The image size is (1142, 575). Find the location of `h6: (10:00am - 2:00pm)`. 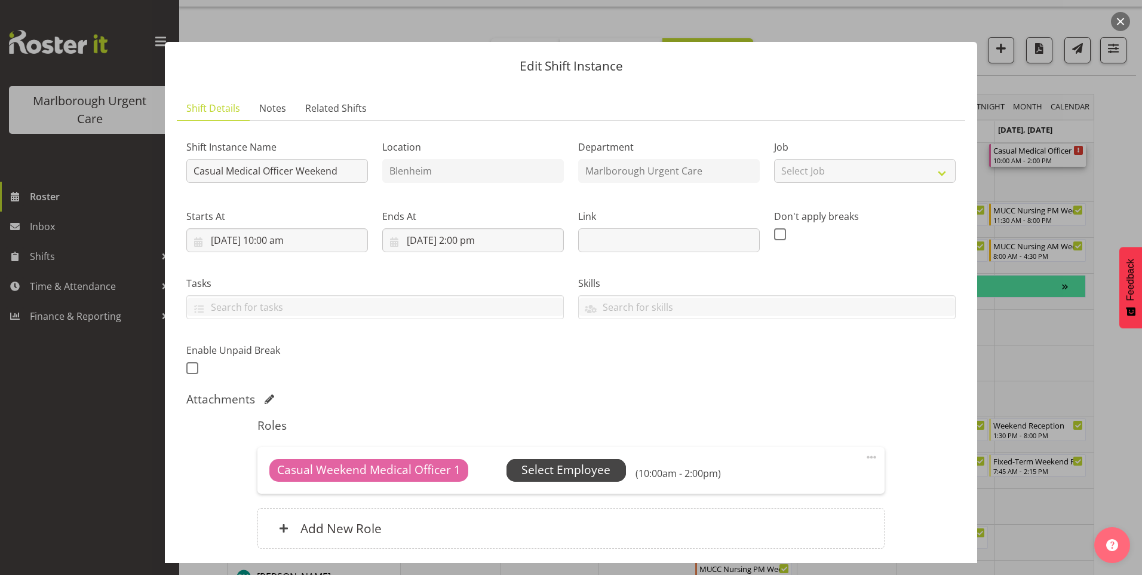

h6: (10:00am - 2:00pm) is located at coordinates (678, 473).